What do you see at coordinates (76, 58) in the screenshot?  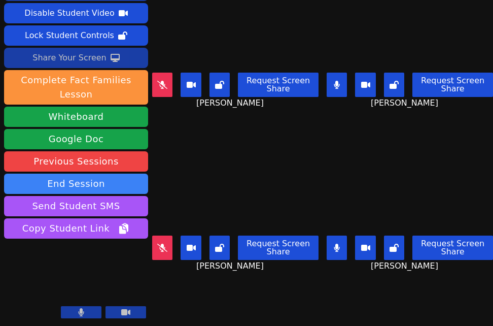 I see `button: Share Your Screen` at bounding box center [76, 58].